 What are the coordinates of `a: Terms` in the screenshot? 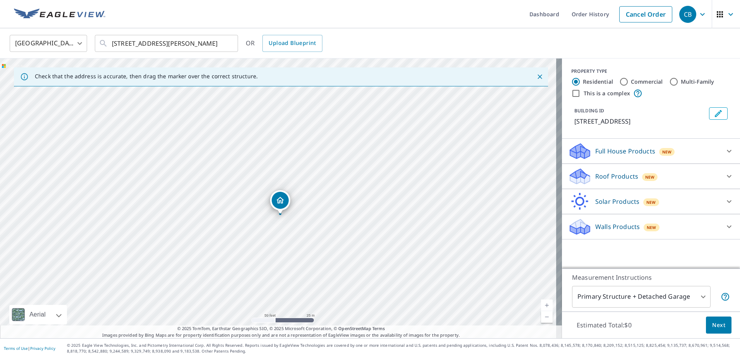 It's located at (378, 328).